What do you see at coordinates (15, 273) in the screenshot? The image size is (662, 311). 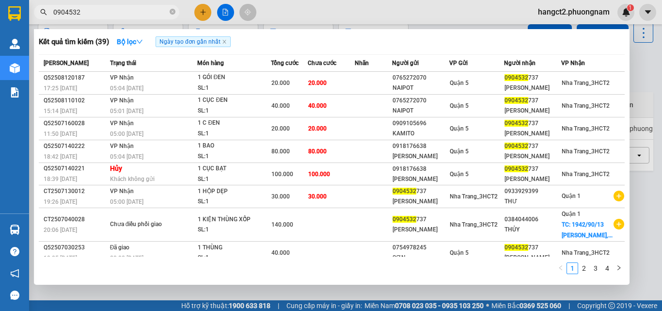 I see `span: notification` at bounding box center [15, 273].